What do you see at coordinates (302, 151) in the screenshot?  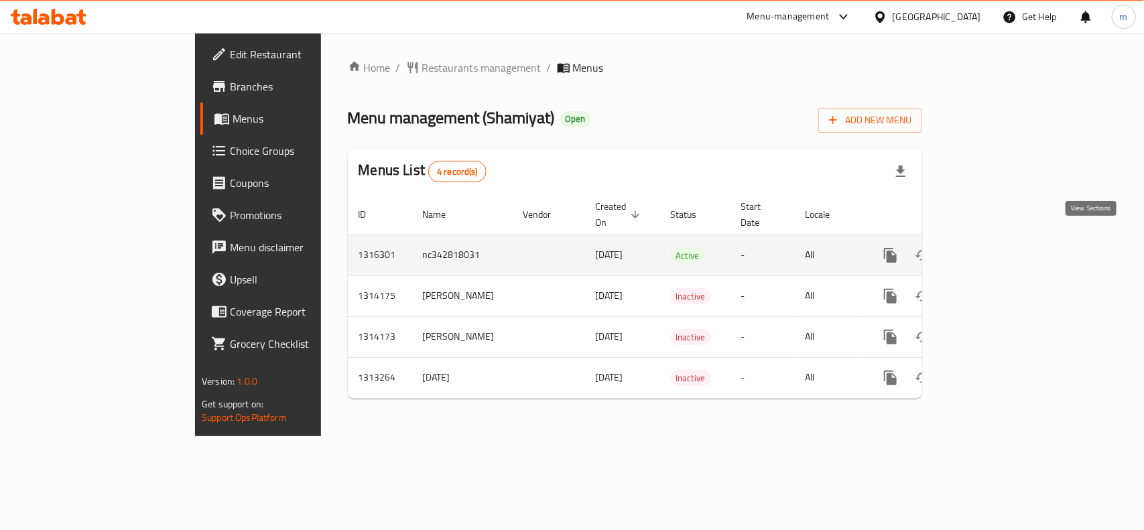 I see `span: Choice Groups` at bounding box center [302, 151].